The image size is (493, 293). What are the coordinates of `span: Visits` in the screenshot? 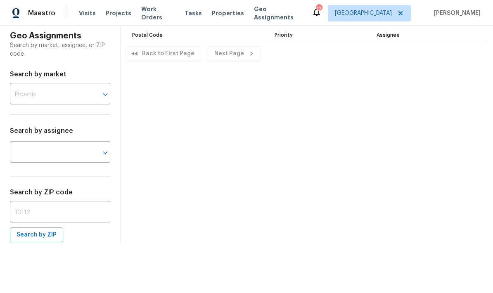 It's located at (87, 13).